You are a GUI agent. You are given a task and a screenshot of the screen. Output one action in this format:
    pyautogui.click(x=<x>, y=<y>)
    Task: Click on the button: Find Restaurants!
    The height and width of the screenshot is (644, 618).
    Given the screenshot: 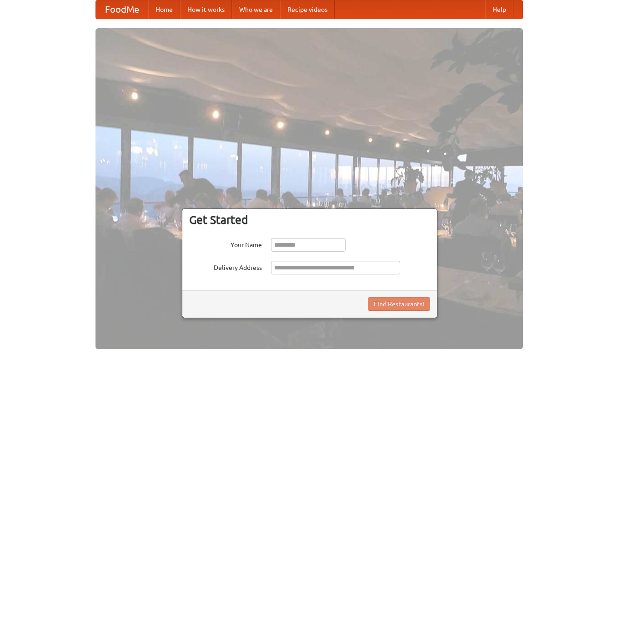 What is the action you would take?
    pyautogui.click(x=399, y=304)
    